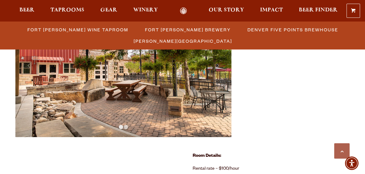 This screenshot has height=174, width=365. What do you see at coordinates (67, 10) in the screenshot?
I see `span: Taprooms` at bounding box center [67, 10].